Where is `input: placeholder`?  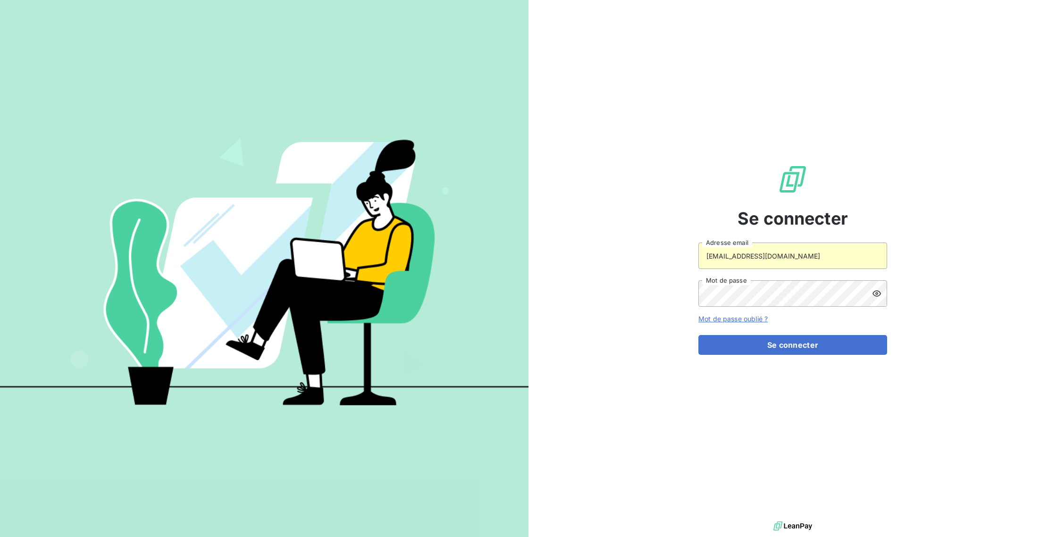
input: placeholder is located at coordinates (792, 256).